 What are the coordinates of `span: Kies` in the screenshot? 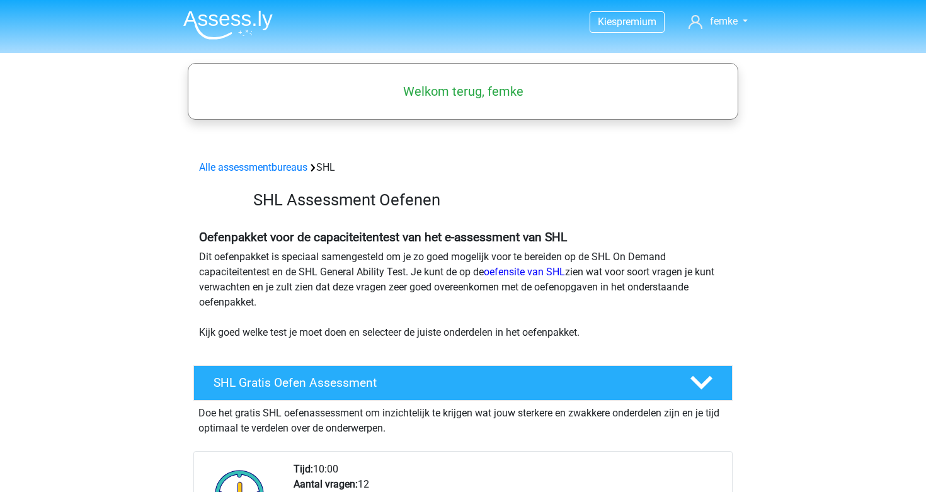 It's located at (607, 21).